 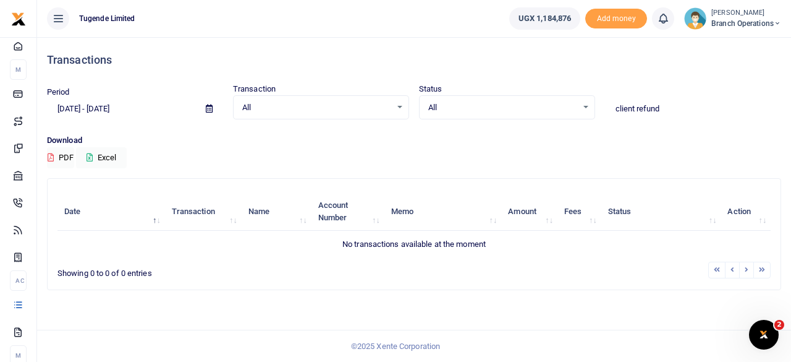 What do you see at coordinates (61, 158) in the screenshot?
I see `button: PDF` at bounding box center [61, 158].